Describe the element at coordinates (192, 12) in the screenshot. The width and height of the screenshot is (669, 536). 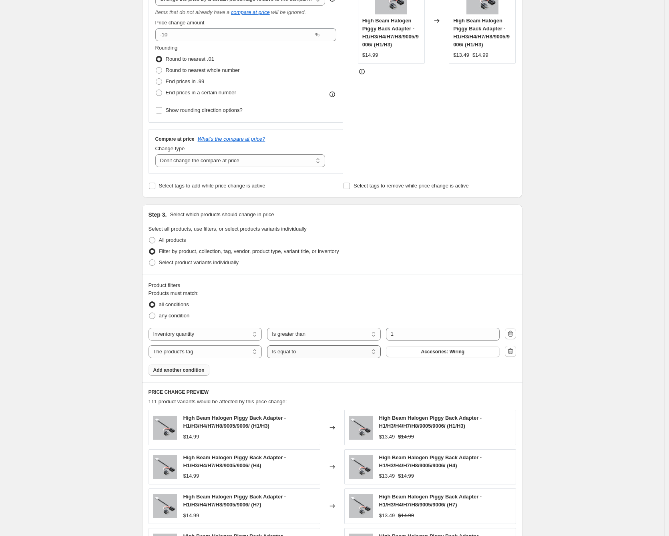
I see `i: Items that do not already have a` at that location.